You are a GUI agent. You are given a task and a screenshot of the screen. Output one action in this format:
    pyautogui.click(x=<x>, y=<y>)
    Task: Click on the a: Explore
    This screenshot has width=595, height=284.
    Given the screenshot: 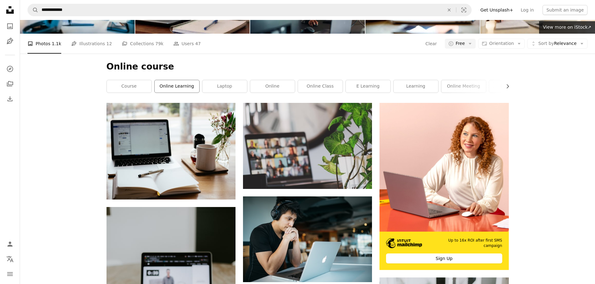 What is the action you would take?
    pyautogui.click(x=10, y=69)
    